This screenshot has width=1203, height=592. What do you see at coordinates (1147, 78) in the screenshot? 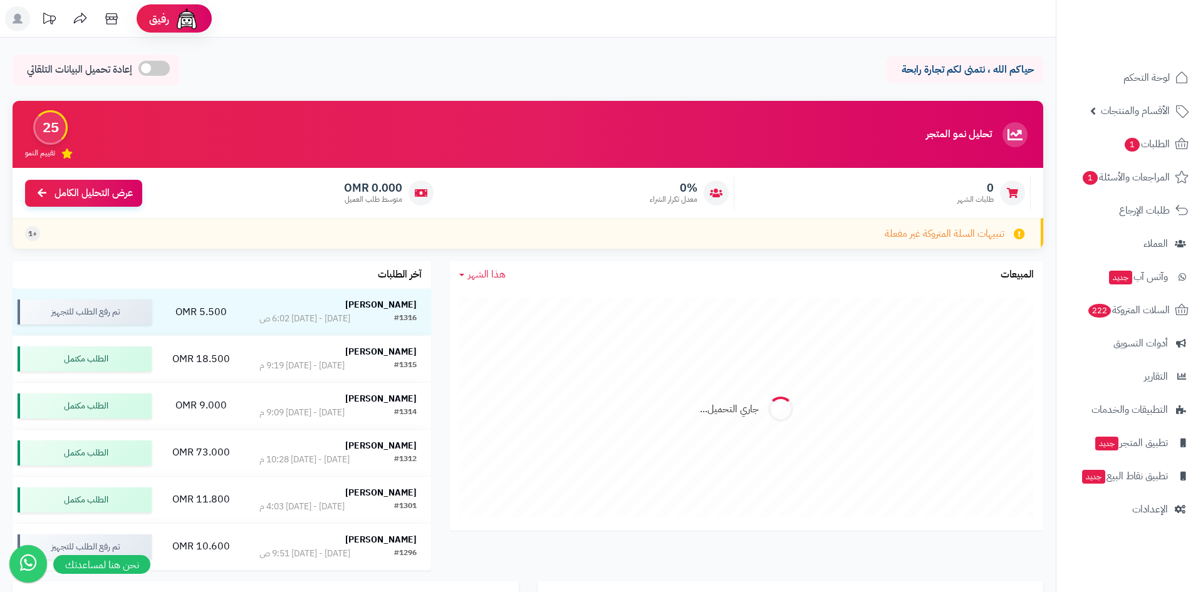
I see `span: لوحة التحكم` at bounding box center [1147, 78].